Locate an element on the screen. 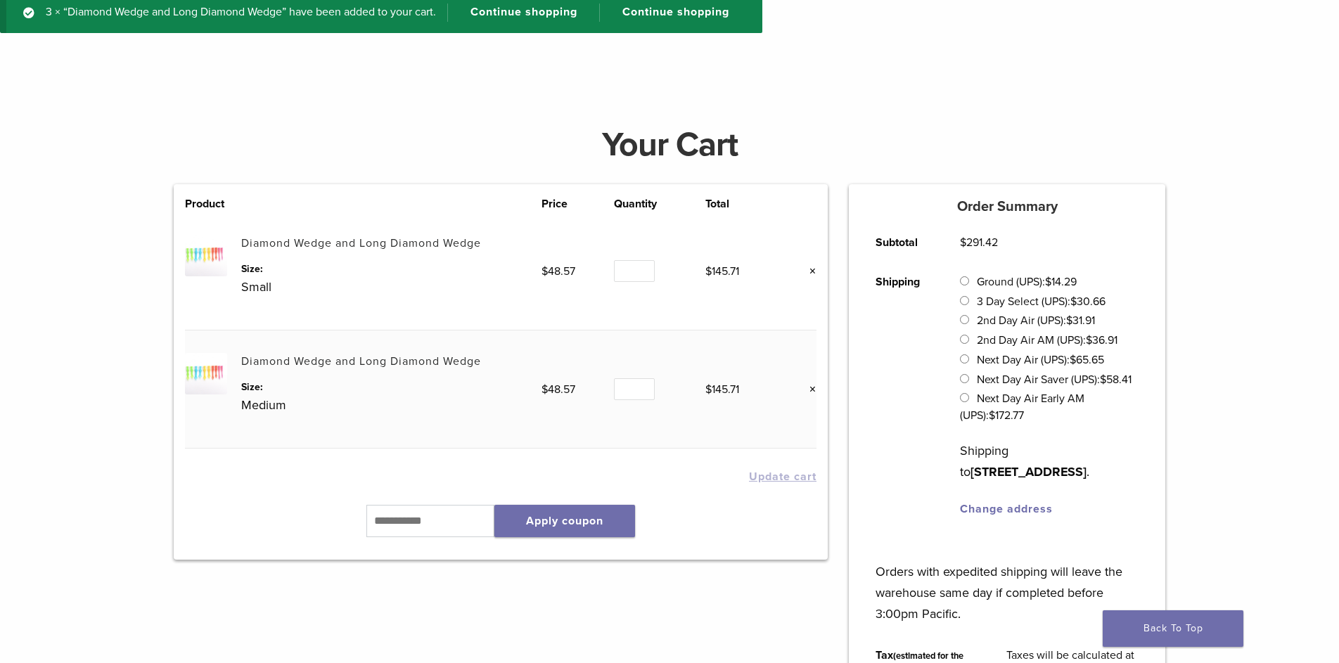 This screenshot has width=1339, height=663. bdi: 36.91 is located at coordinates (1101, 340).